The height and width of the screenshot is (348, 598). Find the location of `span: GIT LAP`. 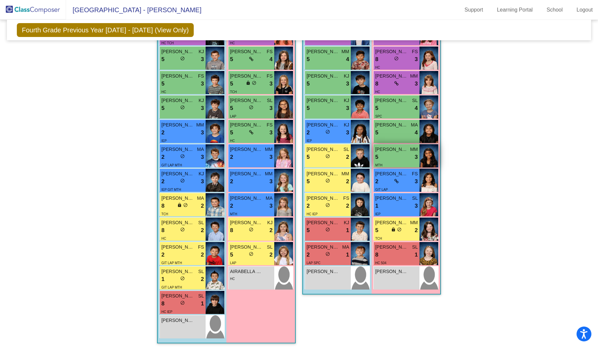

span: GIT LAP is located at coordinates (382, 189).